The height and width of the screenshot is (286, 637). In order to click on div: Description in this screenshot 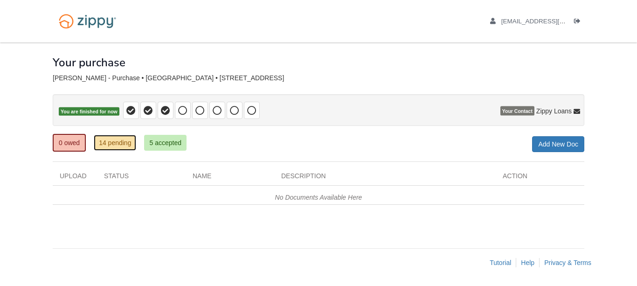, I will do `click(385, 178)`.